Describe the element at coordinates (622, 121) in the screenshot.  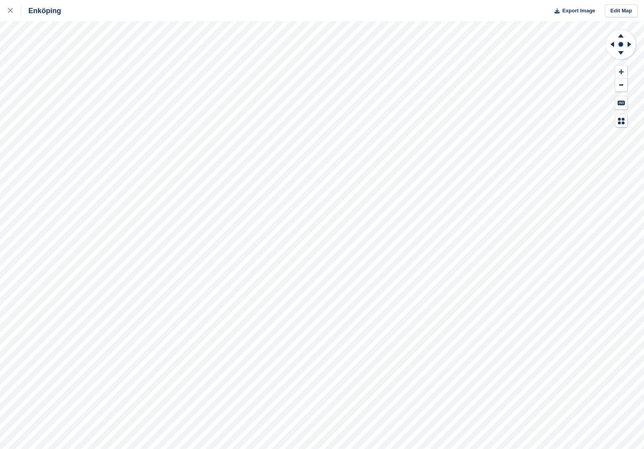
I see `button: Map Legend` at that location.